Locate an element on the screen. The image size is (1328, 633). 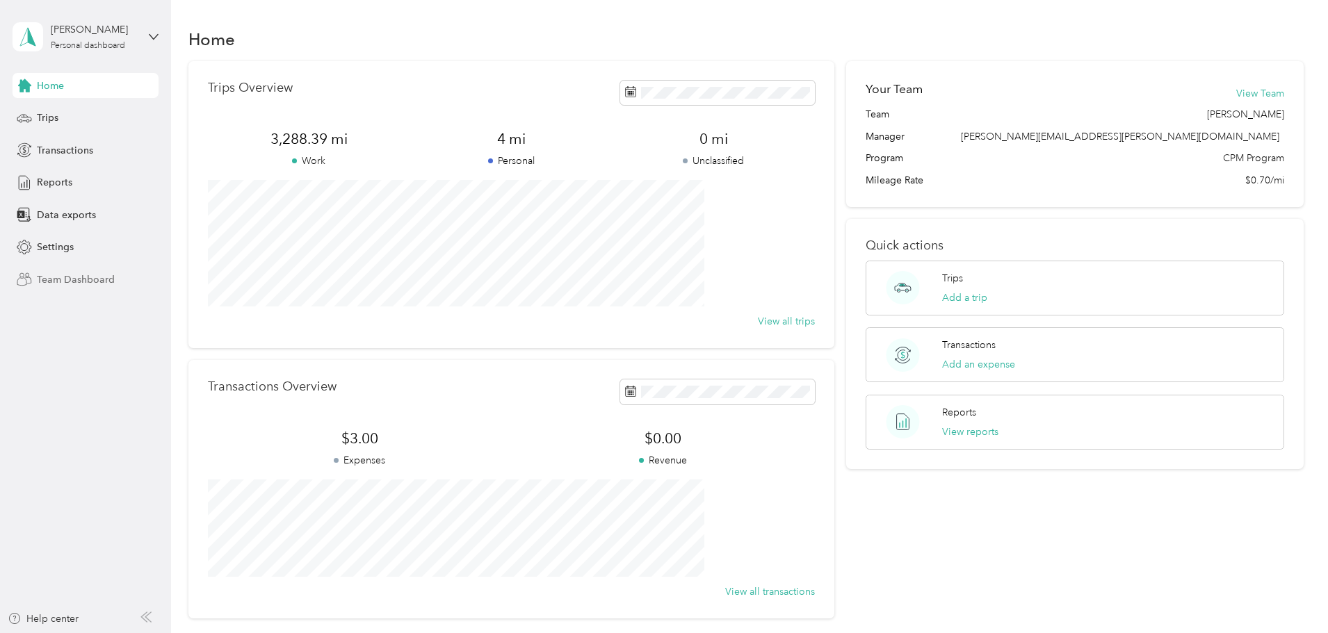
span: 0 mi is located at coordinates (713, 139).